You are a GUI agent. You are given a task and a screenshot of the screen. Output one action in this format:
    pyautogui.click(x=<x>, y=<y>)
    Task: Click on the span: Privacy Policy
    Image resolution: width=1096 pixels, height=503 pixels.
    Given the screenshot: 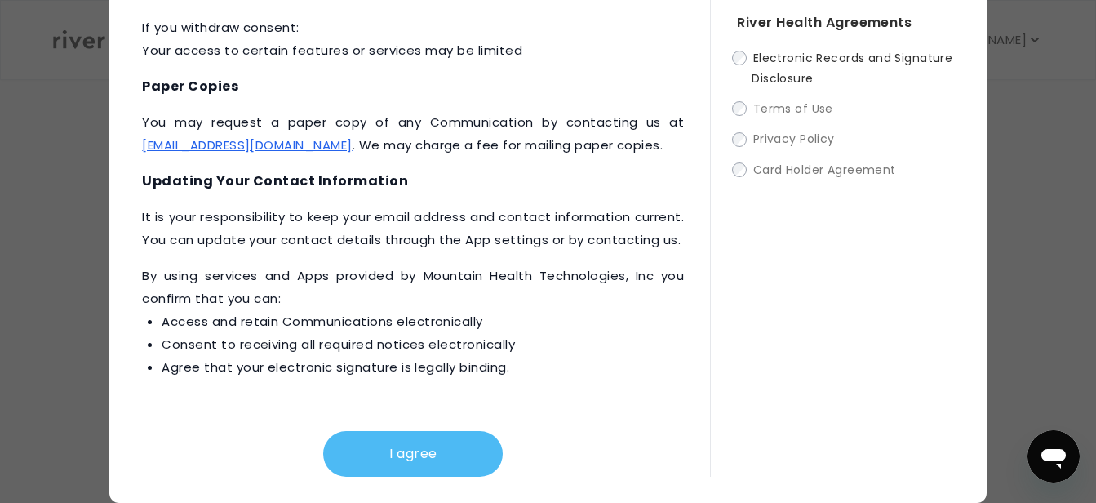 What is the action you would take?
    pyautogui.click(x=794, y=140)
    